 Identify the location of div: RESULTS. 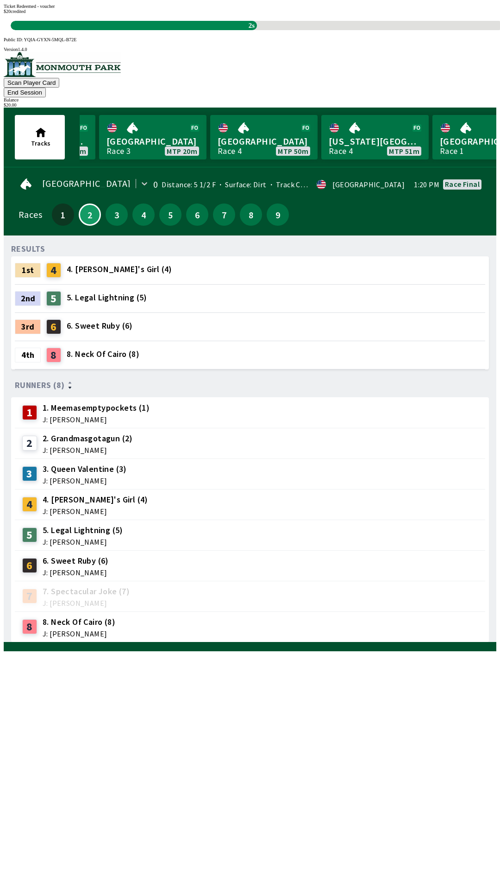
(28, 249).